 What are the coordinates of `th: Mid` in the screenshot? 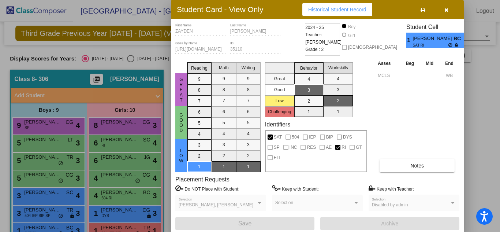 It's located at (430, 63).